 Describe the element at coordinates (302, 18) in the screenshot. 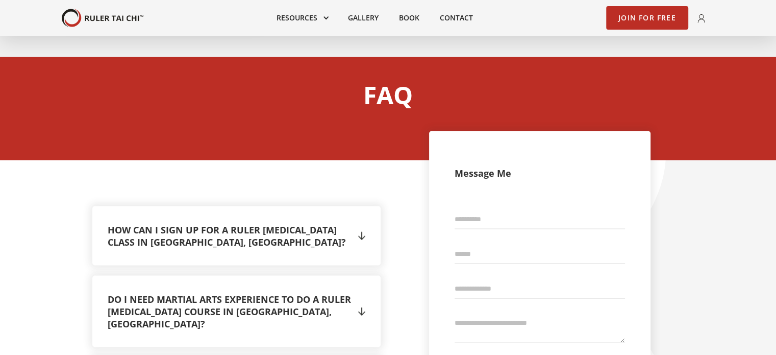

I see `div: Resources` at that location.